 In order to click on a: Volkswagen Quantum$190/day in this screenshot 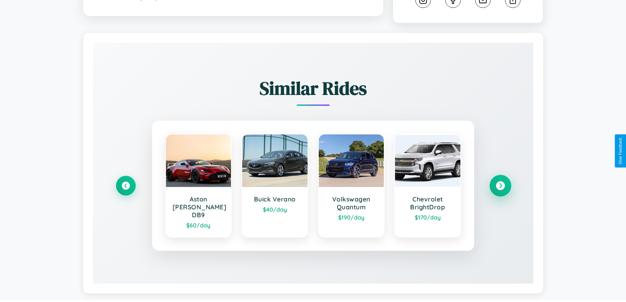, I will do `click(351, 186)`.